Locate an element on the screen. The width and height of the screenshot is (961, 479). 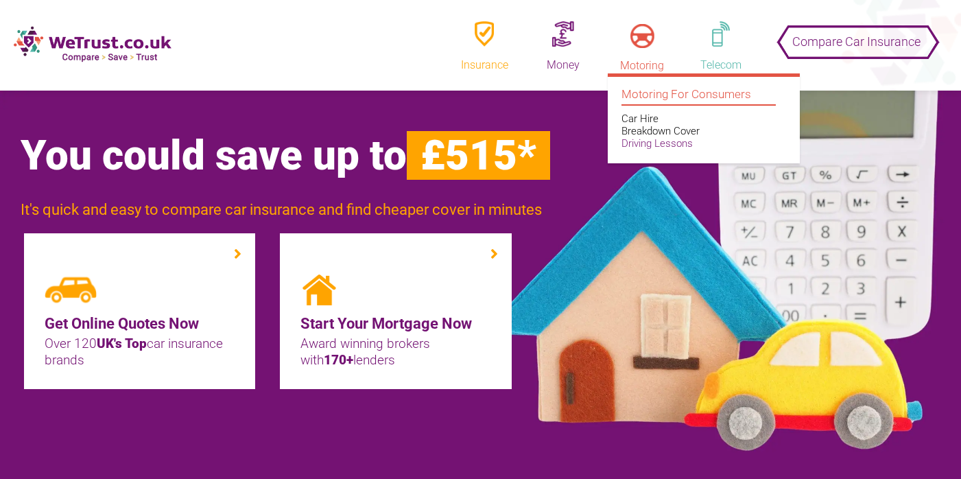
a: Start Your Mortgage Now is located at coordinates (396, 324).